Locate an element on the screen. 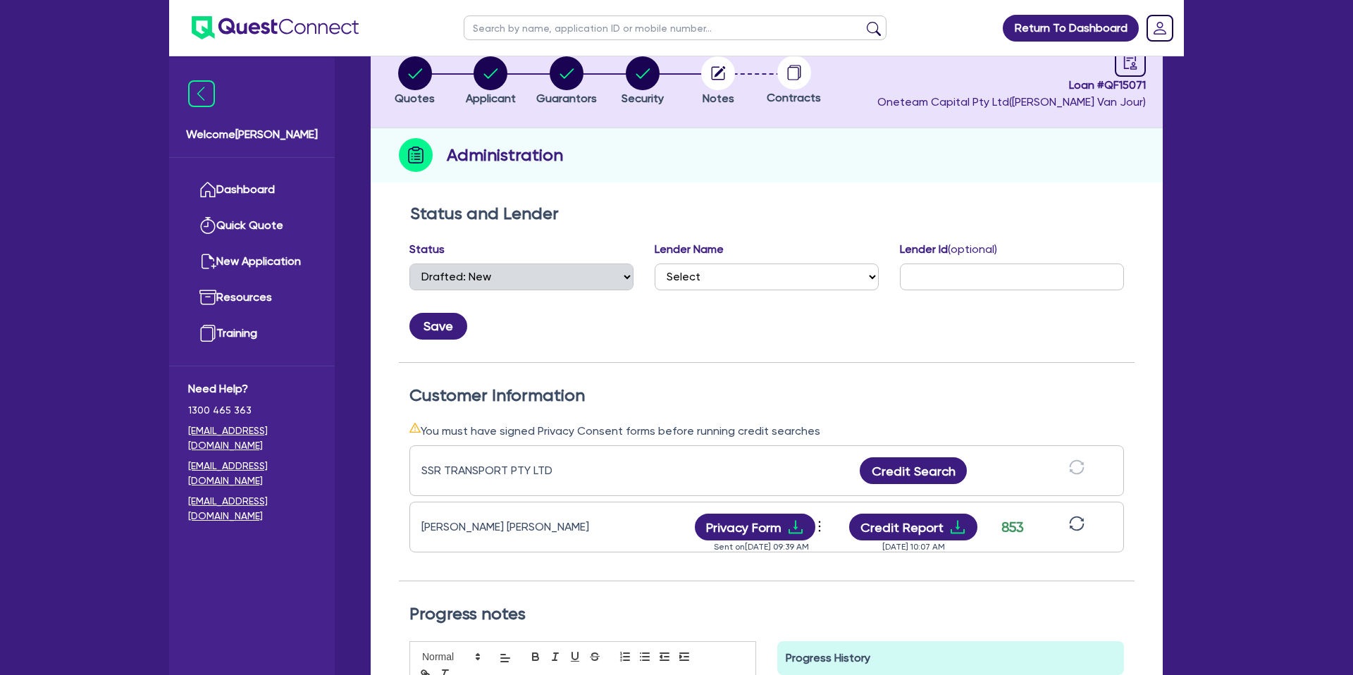  button: Credit Reportdownload is located at coordinates (913, 527).